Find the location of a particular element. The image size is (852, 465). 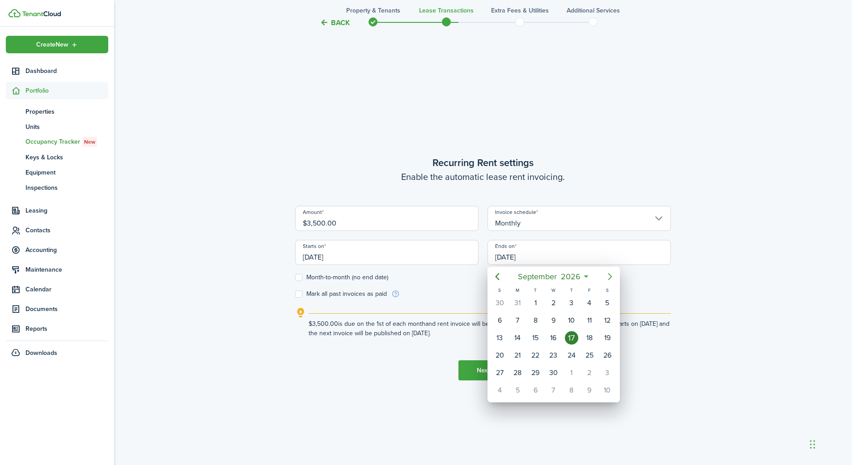

div: Monday, September 28, 2026 is located at coordinates (517, 372).